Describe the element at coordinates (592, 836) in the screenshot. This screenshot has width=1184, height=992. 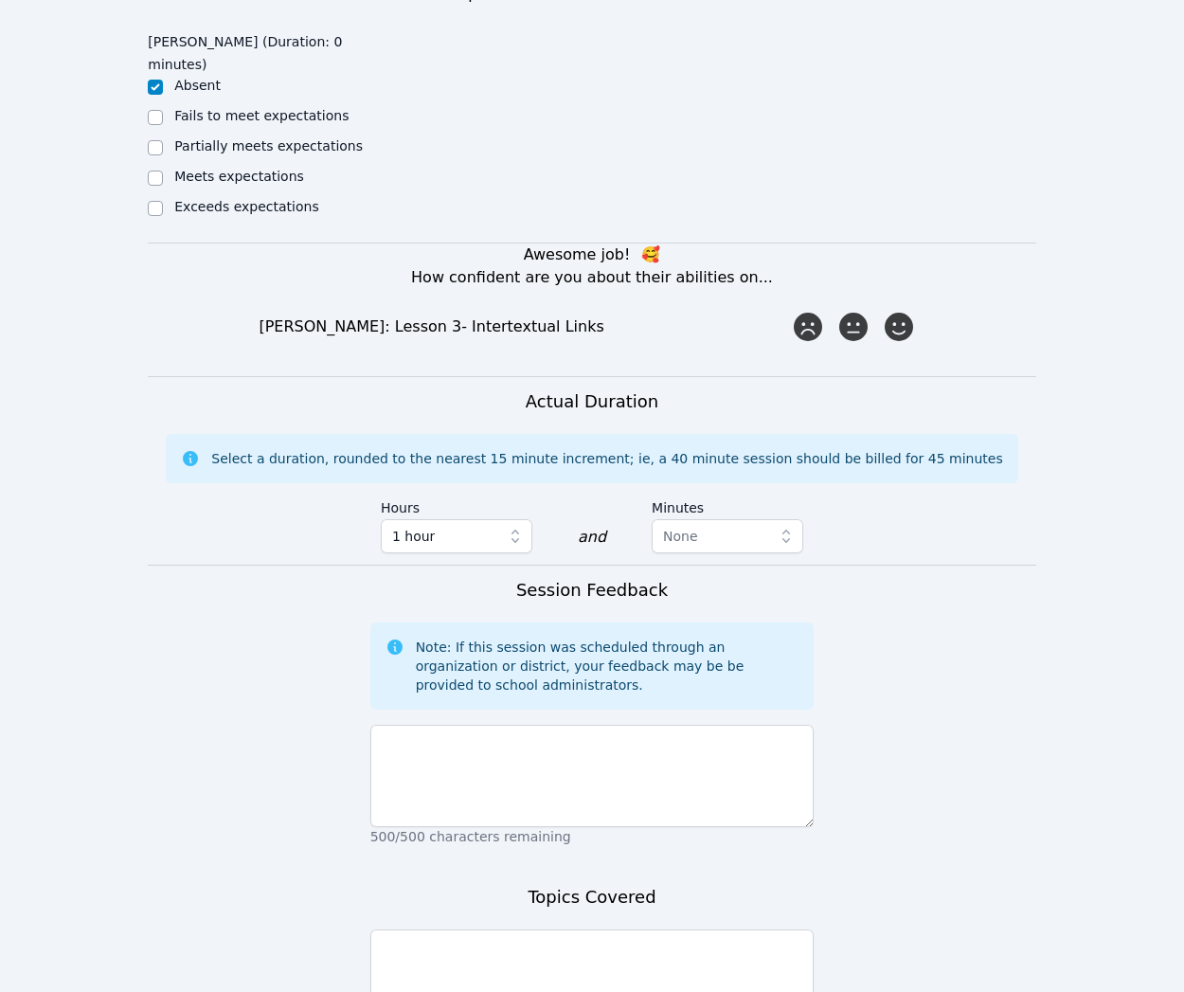
I see `p: 500/500 characters remaining` at that location.